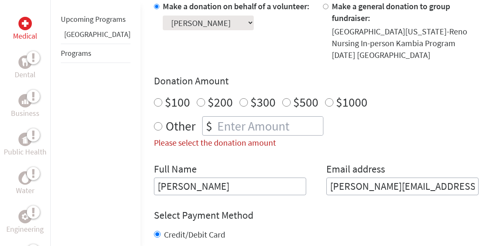 This screenshot has height=246, width=492. I want to click on div: Engineering, so click(25, 217).